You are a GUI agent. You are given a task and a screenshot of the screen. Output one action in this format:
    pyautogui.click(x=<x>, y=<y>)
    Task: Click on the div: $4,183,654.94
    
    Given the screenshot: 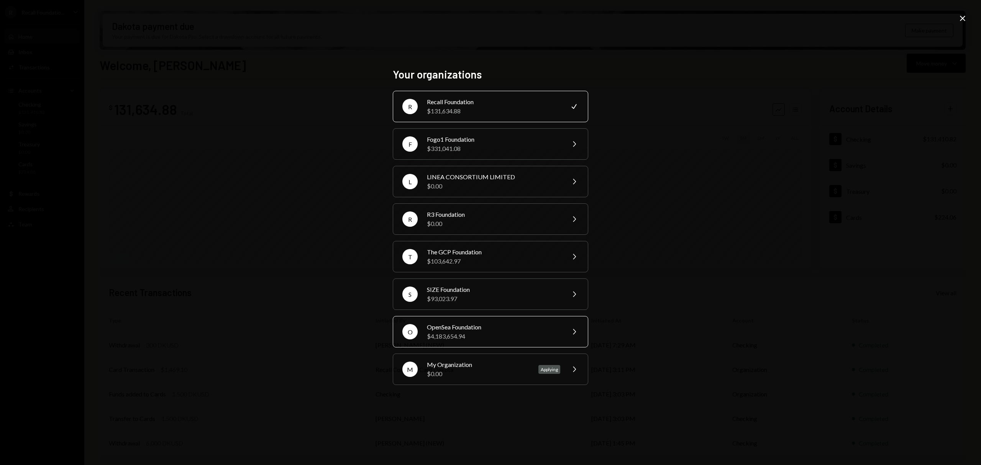 What is the action you would take?
    pyautogui.click(x=494, y=337)
    